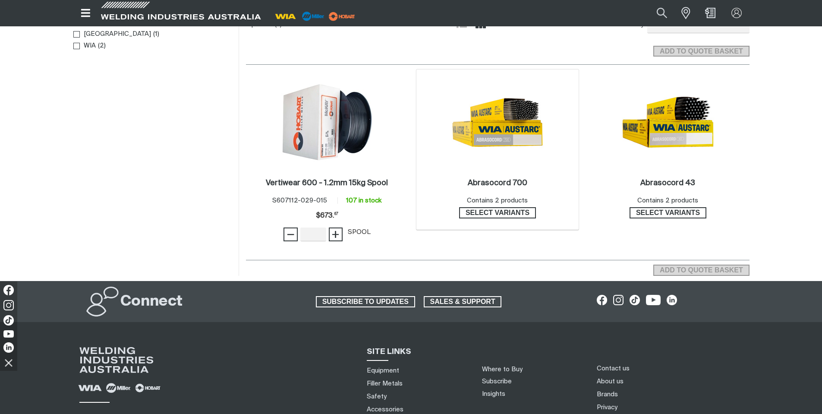 Image resolution: width=822 pixels, height=414 pixels. I want to click on a: WIA, so click(85, 46).